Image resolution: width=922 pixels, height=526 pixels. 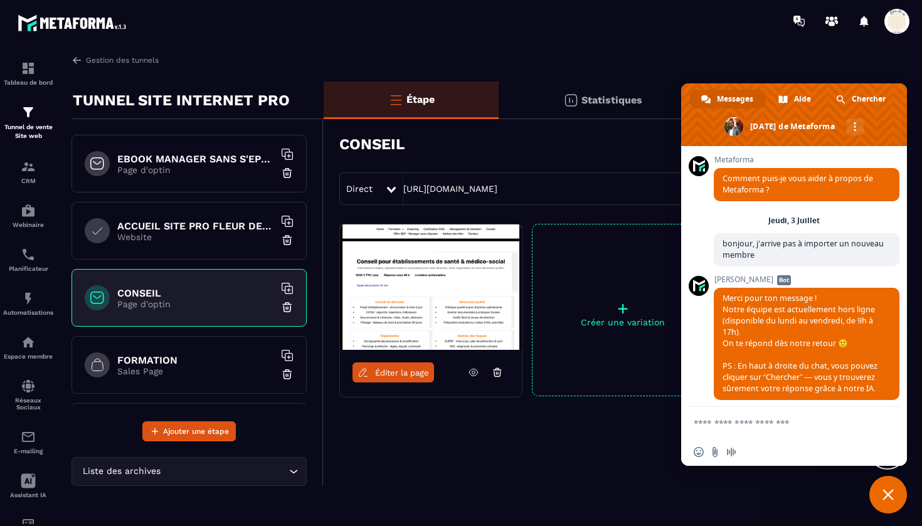 What do you see at coordinates (715, 452) in the screenshot?
I see `span: Envoyer un fichier` at bounding box center [715, 452].